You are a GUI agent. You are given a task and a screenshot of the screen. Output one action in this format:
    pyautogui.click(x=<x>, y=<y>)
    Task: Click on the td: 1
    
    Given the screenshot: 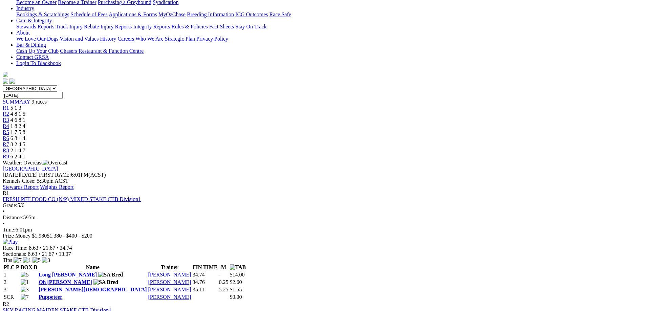 What is the action you would take?
    pyautogui.click(x=12, y=275)
    